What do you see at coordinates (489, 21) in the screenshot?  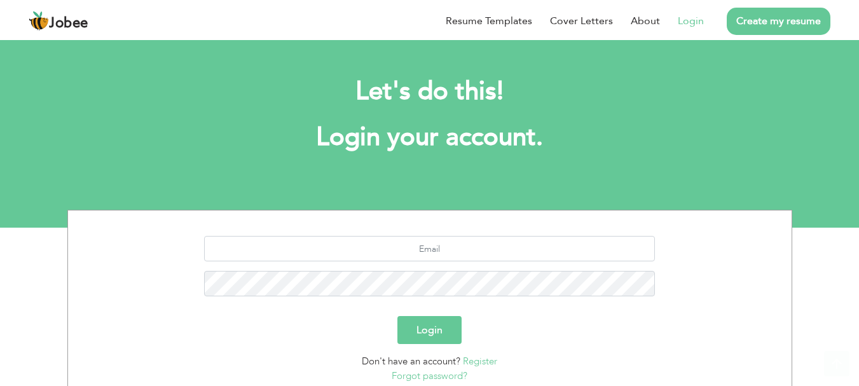 I see `a: Resume Templates` at bounding box center [489, 21].